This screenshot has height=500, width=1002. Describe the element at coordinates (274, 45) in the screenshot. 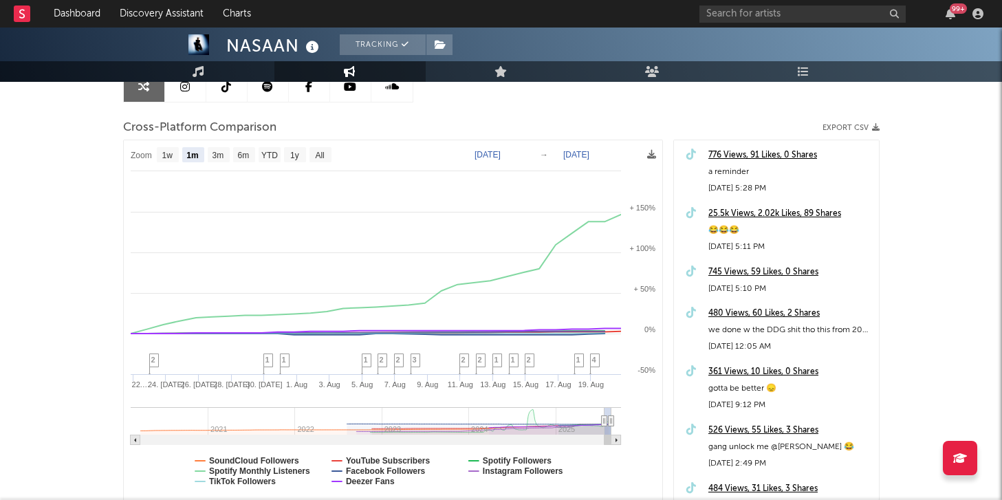

I see `div: NASAAN` at that location.